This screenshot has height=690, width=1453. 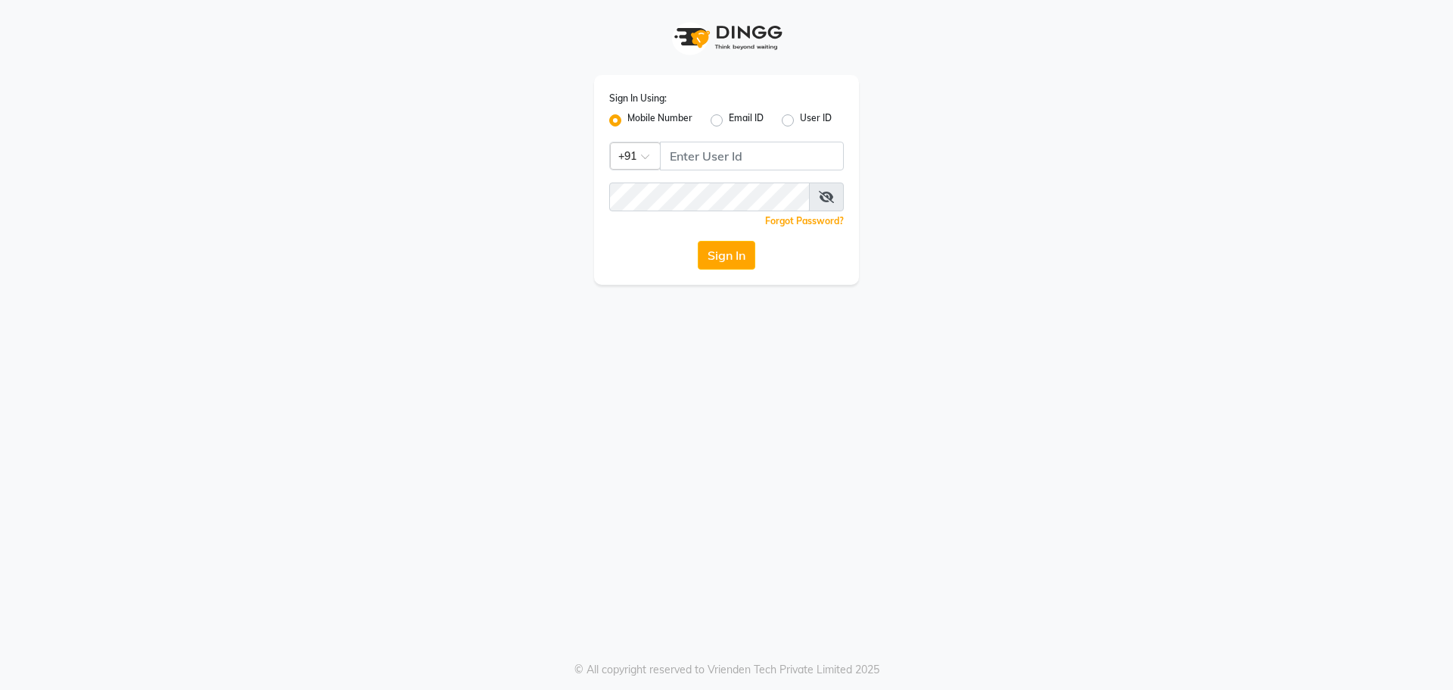 I want to click on button: Sign In, so click(x=727, y=255).